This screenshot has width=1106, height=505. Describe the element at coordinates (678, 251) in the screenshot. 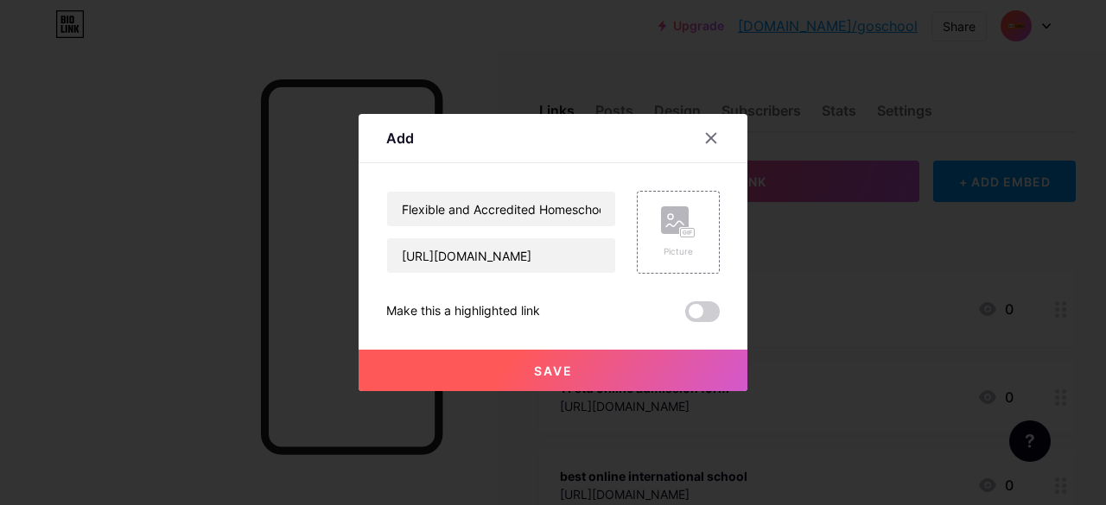

I see `div: Picture` at that location.